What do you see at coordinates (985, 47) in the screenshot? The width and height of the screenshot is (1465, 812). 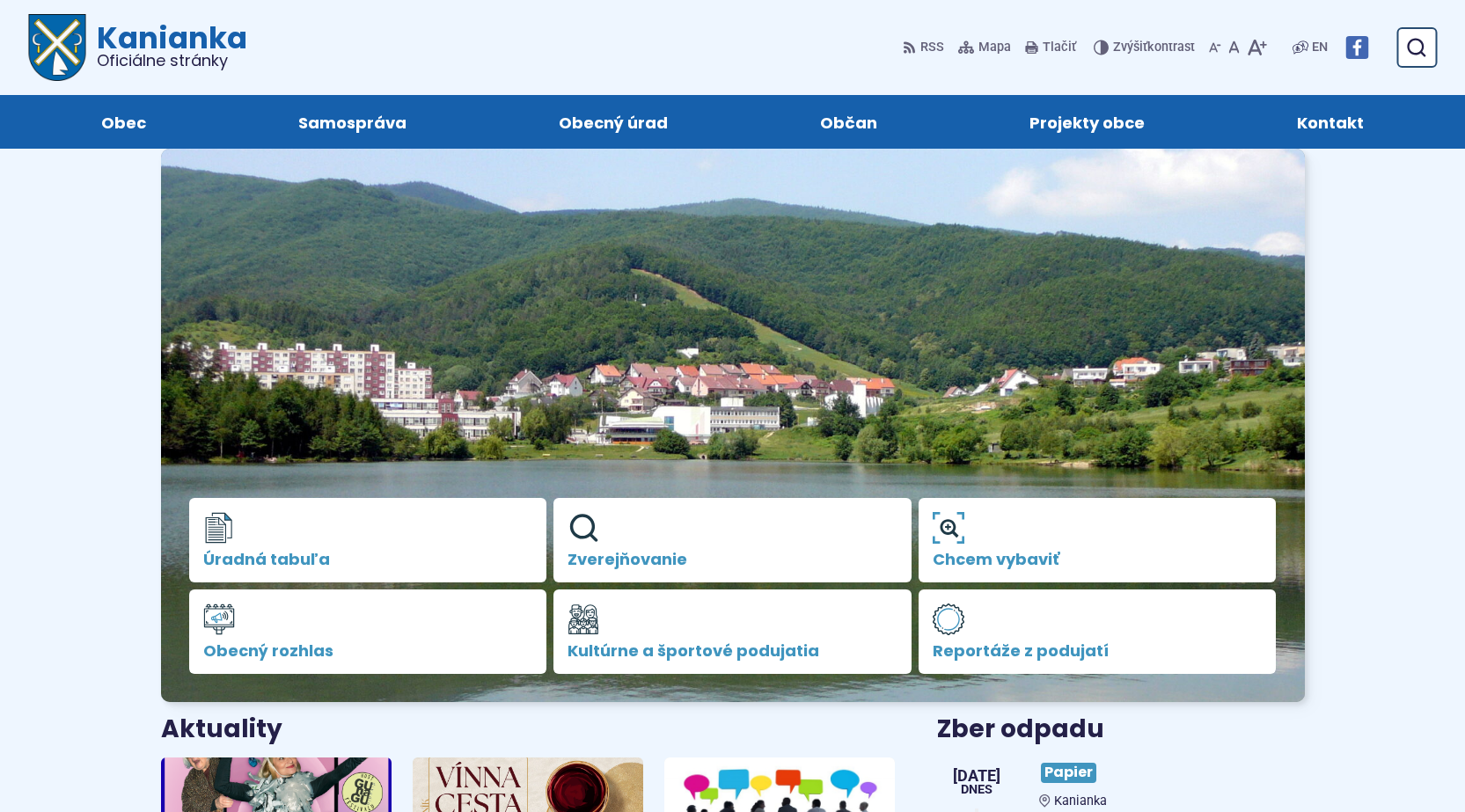 I see `a: Mapa` at bounding box center [985, 47].